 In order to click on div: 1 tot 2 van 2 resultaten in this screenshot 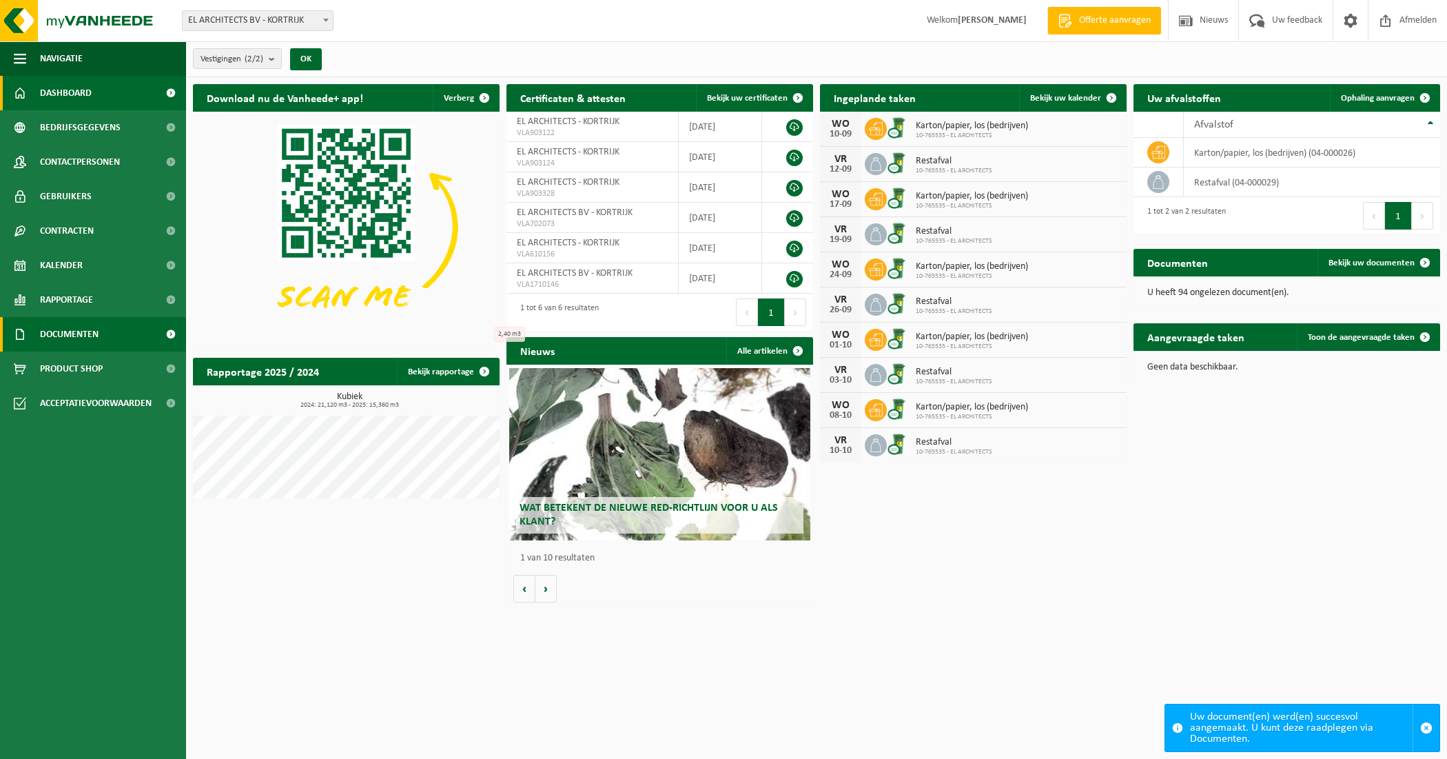, I will do `click(1183, 216)`.